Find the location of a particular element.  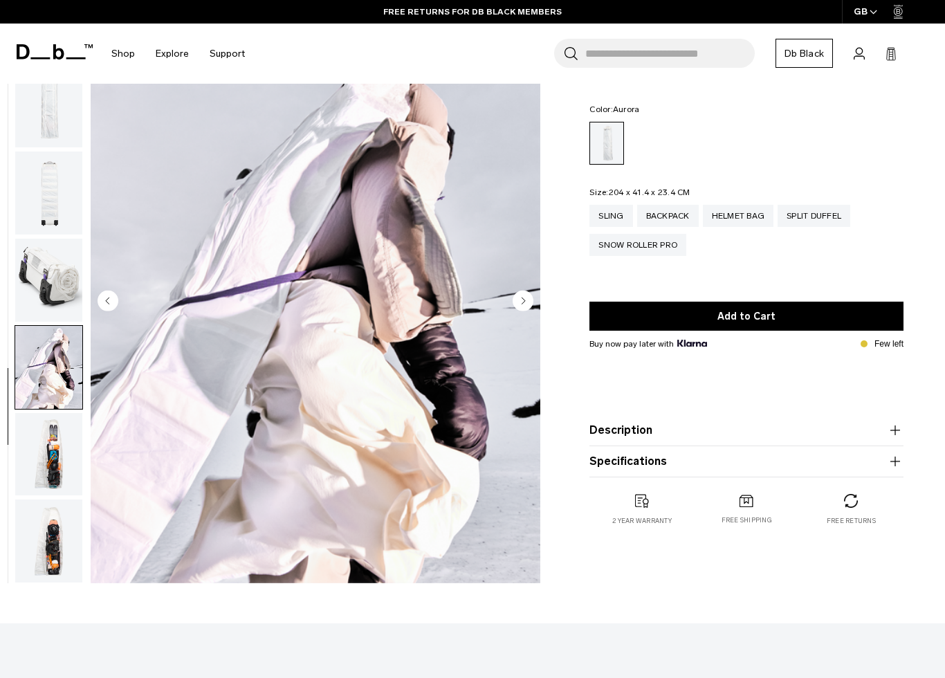

p: Few left is located at coordinates (889, 344).